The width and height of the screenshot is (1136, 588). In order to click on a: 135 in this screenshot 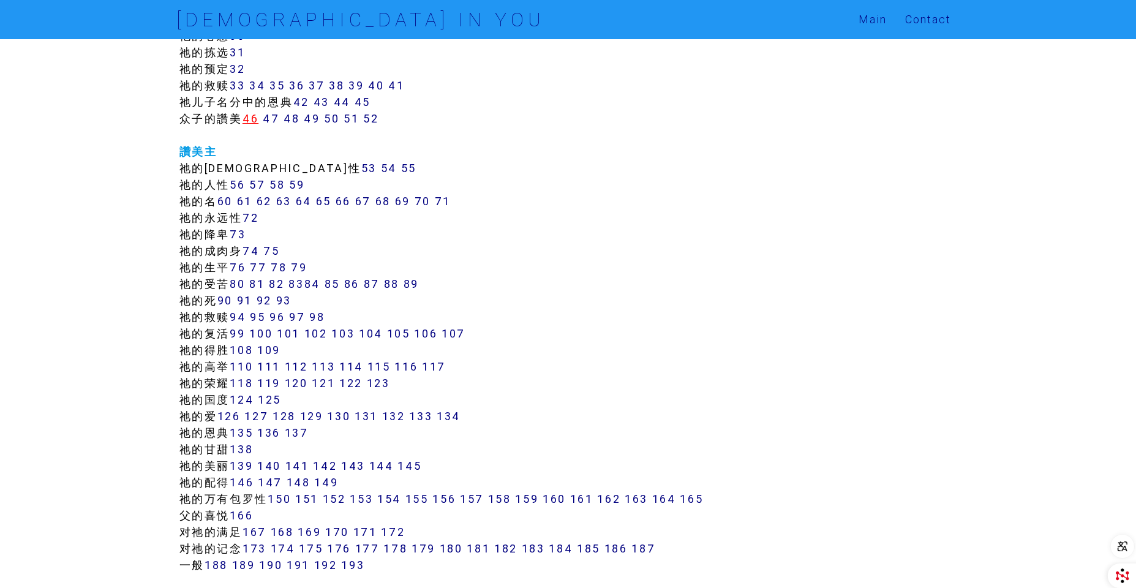, I will do `click(241, 432)`.